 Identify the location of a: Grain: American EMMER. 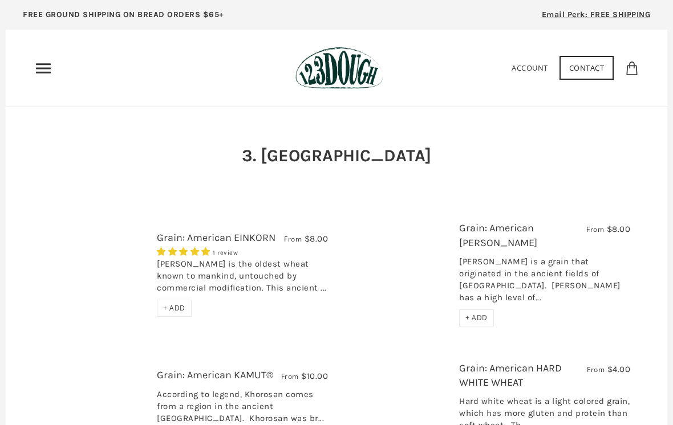
(397, 274).